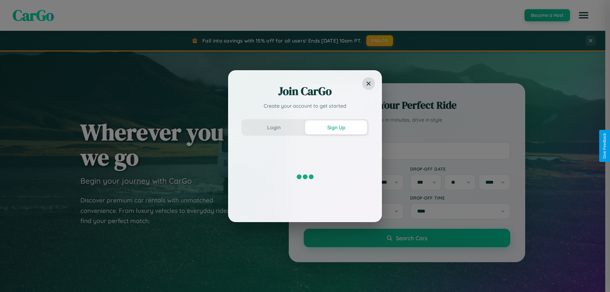  What do you see at coordinates (336, 127) in the screenshot?
I see `button: Sign Up` at bounding box center [336, 127].